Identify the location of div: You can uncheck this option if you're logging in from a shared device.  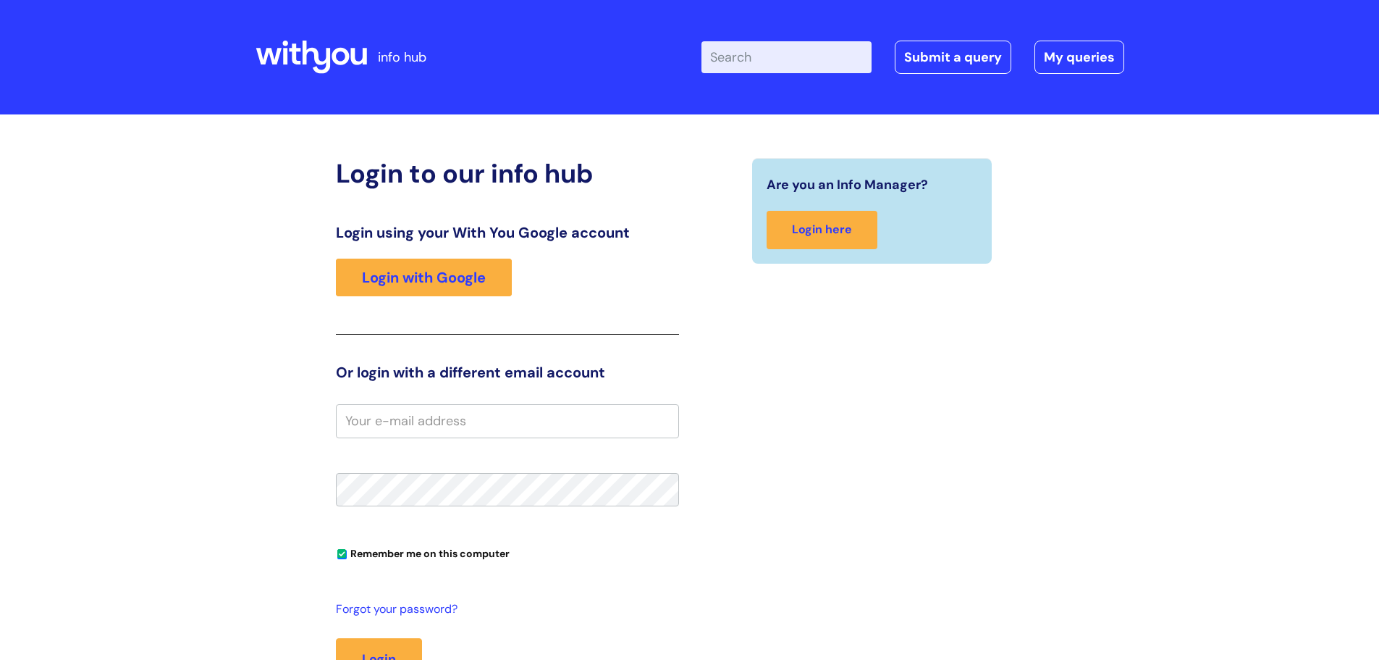
(508, 552).